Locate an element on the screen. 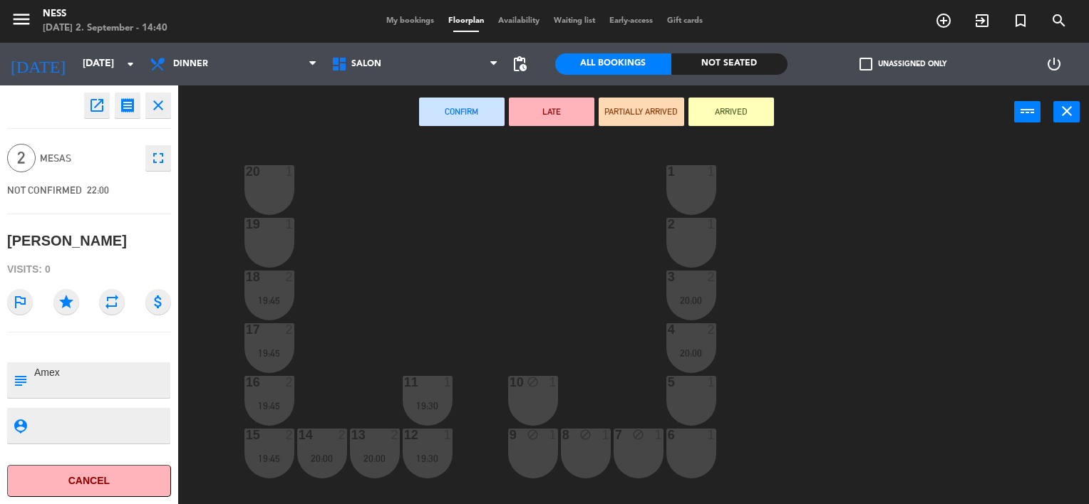  div: 12 is located at coordinates (404, 435).